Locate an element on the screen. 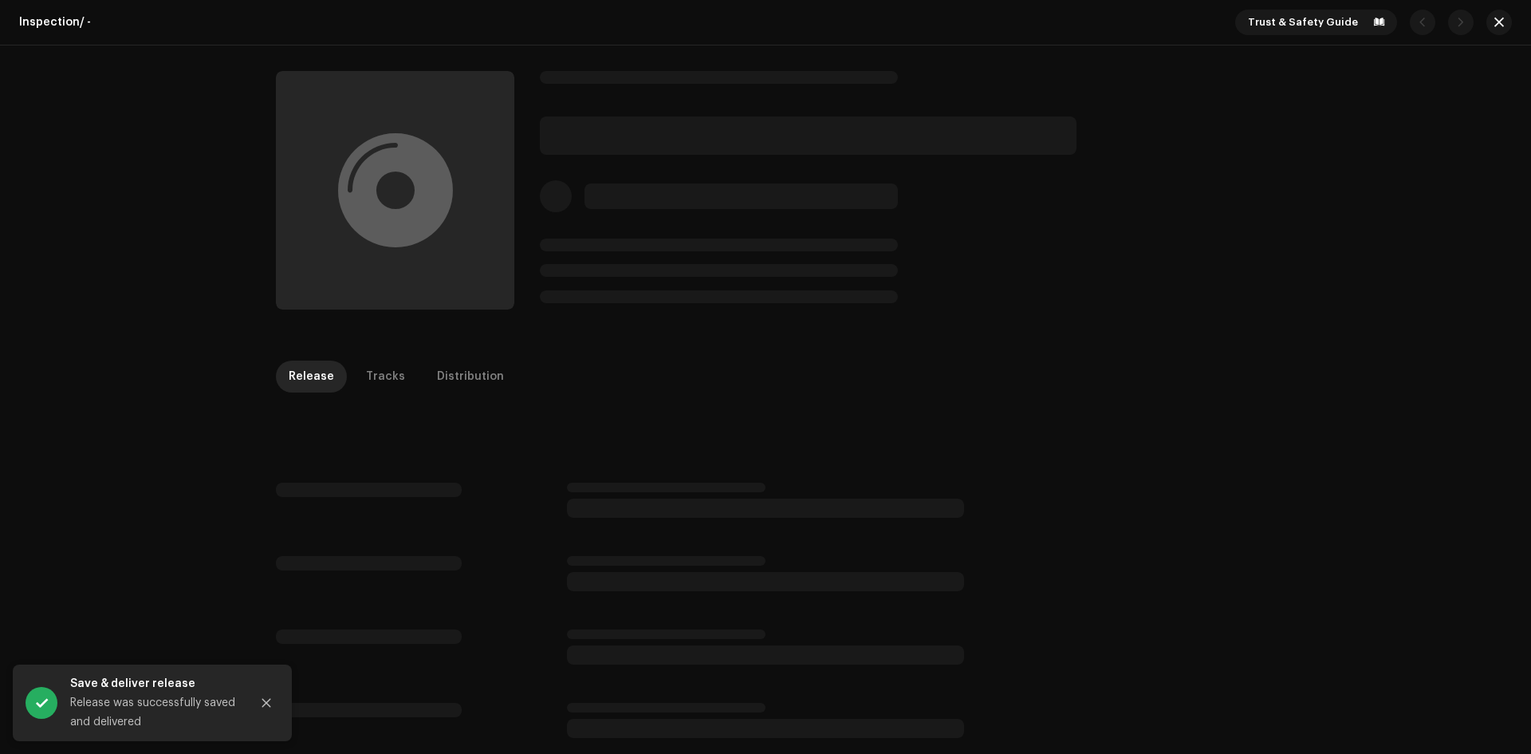 Image resolution: width=1531 pixels, height=754 pixels. div: Distribution is located at coordinates (471, 376).